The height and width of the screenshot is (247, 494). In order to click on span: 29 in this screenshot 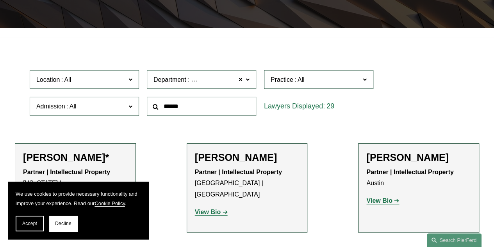, I will do `click(331, 106)`.